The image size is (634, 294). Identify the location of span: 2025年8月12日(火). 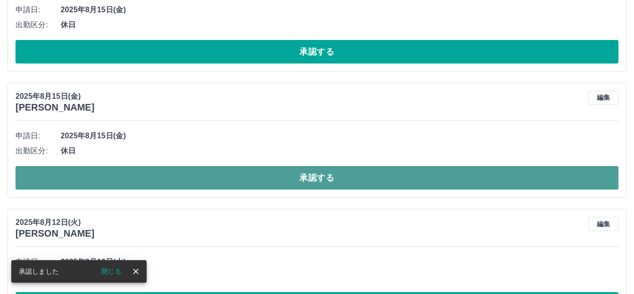
(339, 262).